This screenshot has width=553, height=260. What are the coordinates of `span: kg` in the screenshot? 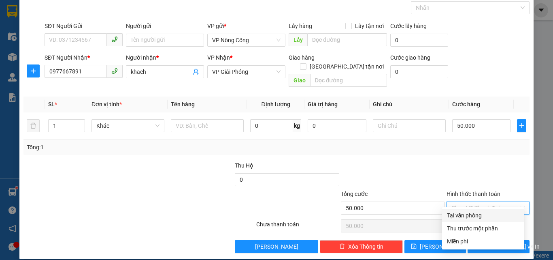 It's located at (297, 126).